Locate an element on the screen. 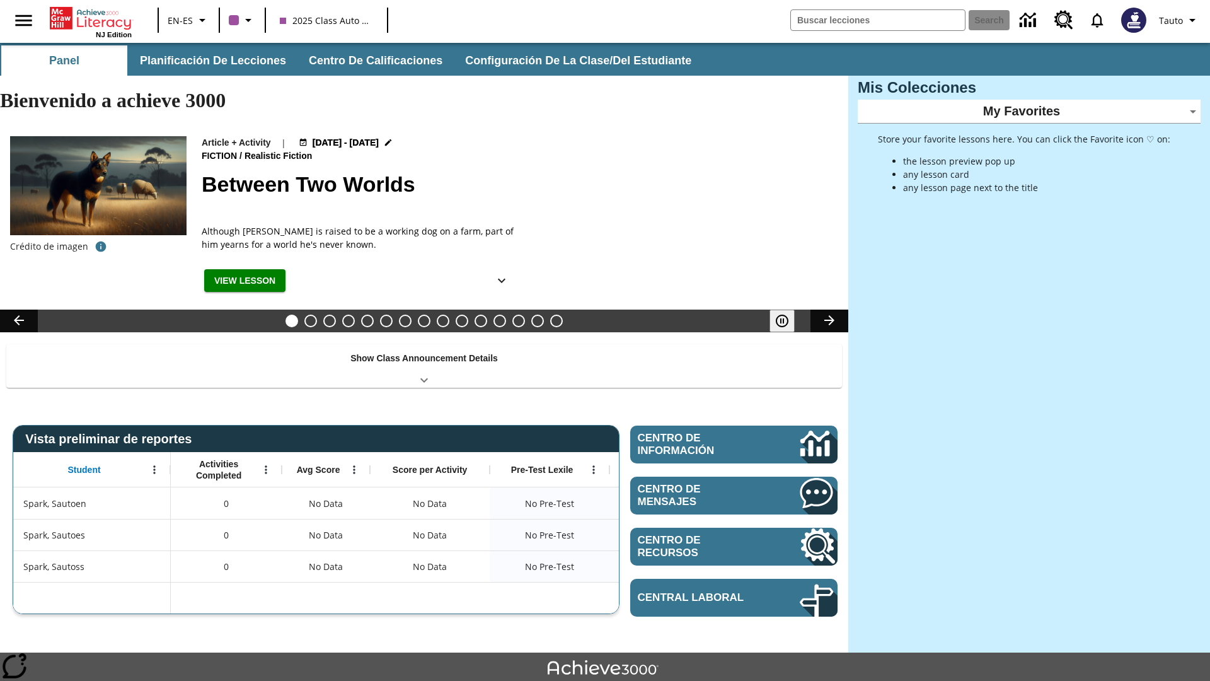  button: Planificación de lecciones is located at coordinates (213, 60).